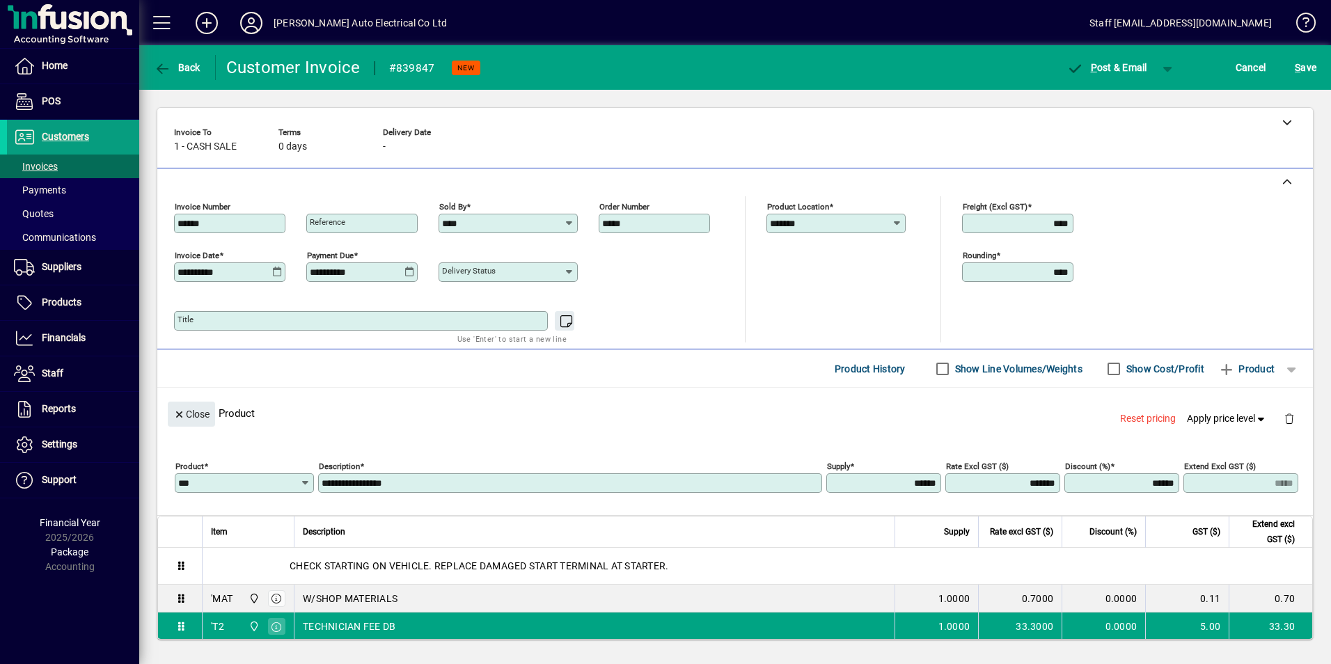  Describe the element at coordinates (1093, 68) in the screenshot. I see `span: P` at that location.